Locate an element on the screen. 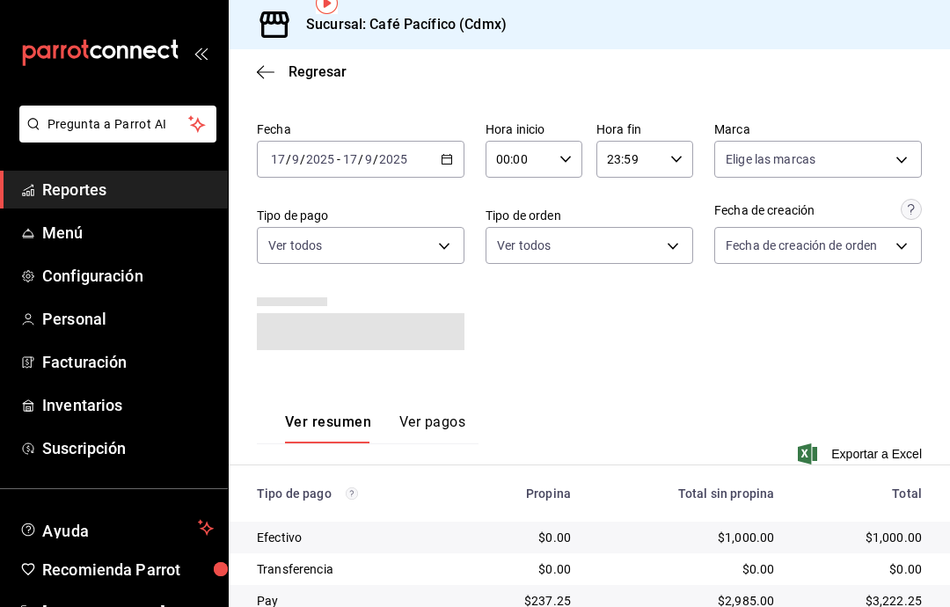  label: Hora inicio is located at coordinates (534, 129).